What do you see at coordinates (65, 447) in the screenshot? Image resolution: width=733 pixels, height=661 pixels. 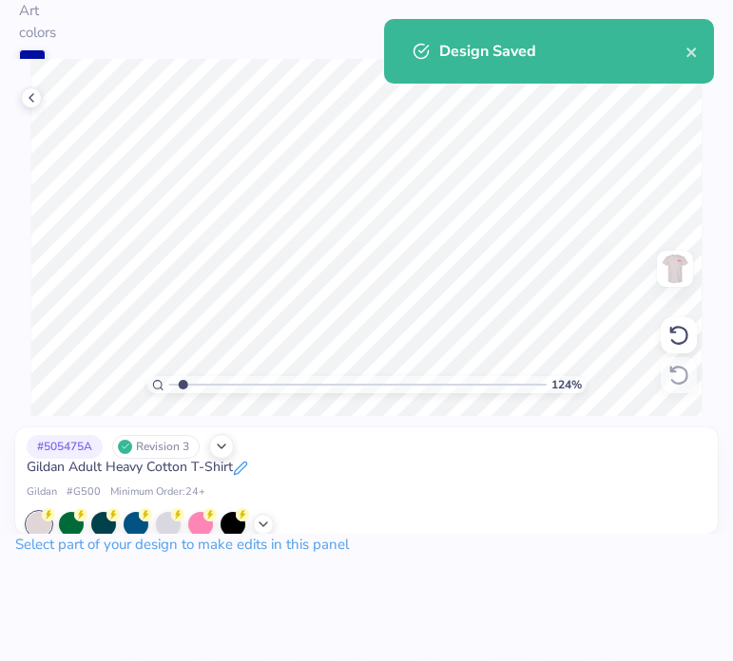 I see `div: # 505475A` at bounding box center [65, 447].